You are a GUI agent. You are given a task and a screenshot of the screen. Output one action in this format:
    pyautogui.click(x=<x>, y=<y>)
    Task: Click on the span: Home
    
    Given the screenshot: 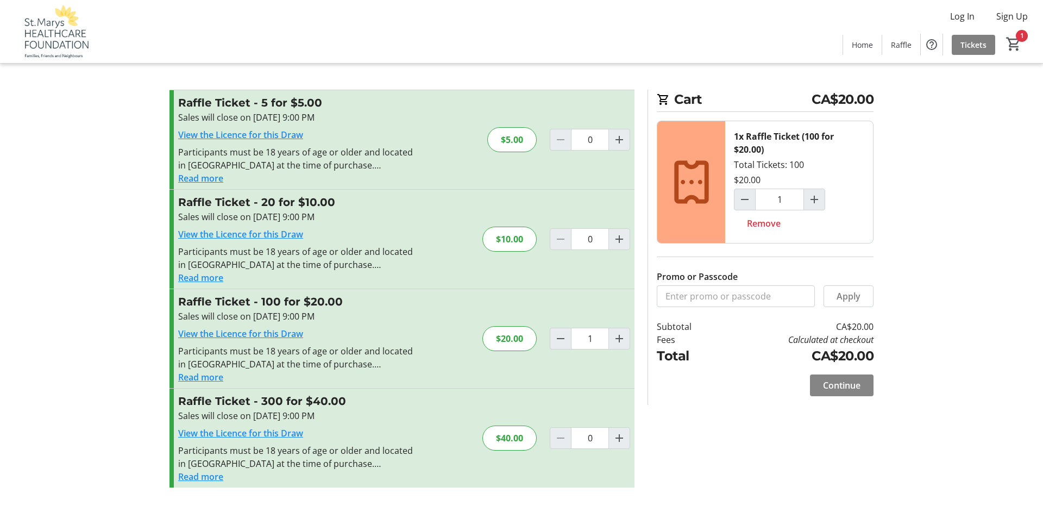 What is the action you would take?
    pyautogui.click(x=862, y=45)
    